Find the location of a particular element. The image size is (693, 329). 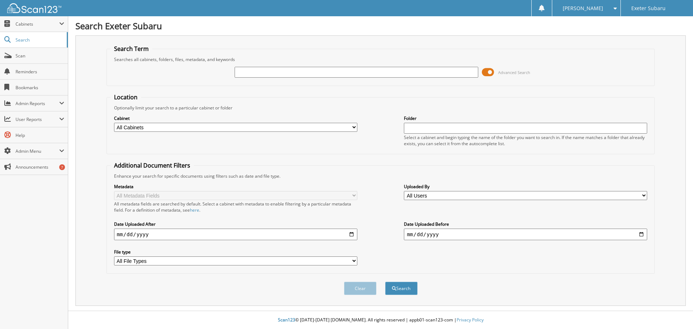

legend: Search Term is located at coordinates (131, 49).